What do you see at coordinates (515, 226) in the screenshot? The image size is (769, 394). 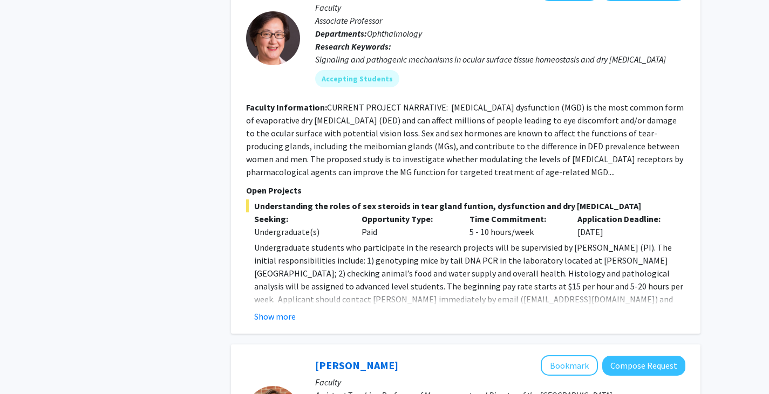 I see `div: 5 - 10 hours/week` at bounding box center [515, 226].